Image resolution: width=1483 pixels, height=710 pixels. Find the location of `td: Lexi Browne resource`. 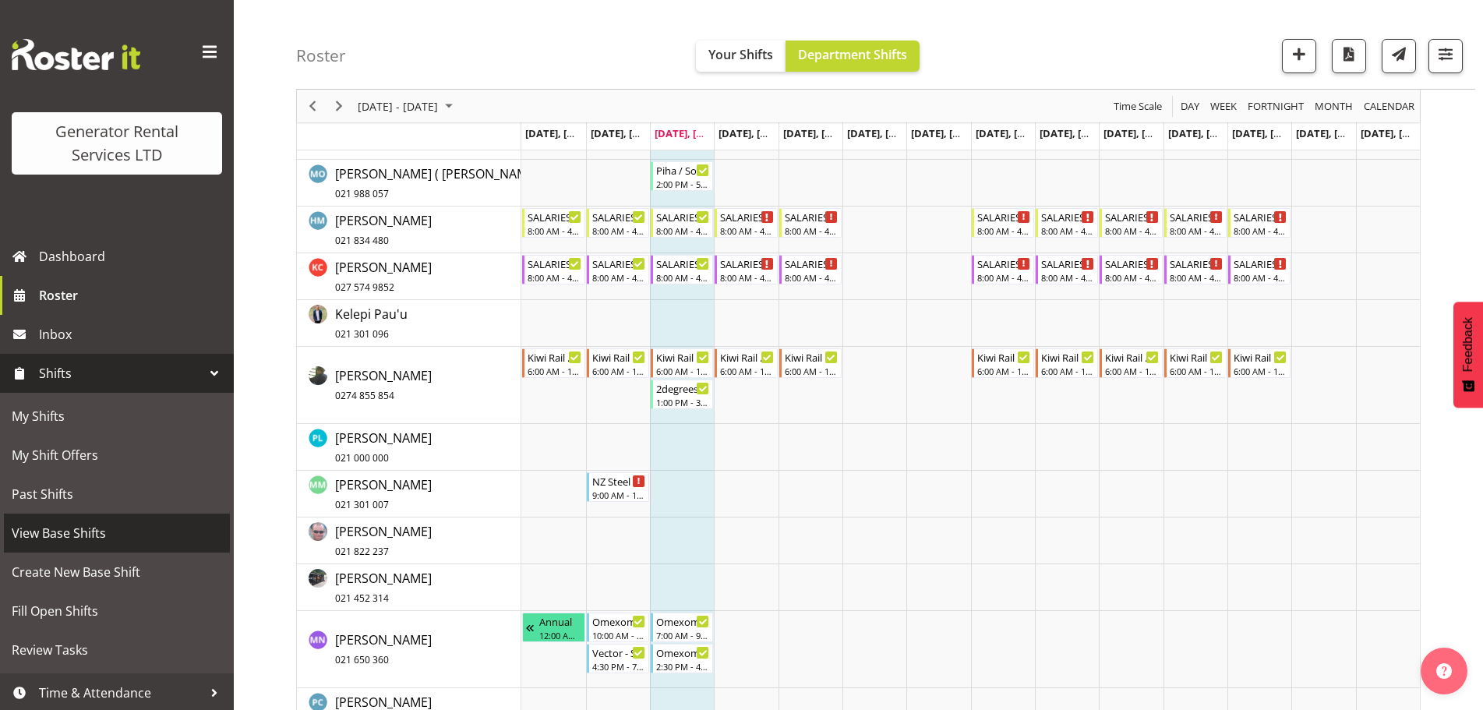

td: Lexi Browne resource is located at coordinates (409, 385).